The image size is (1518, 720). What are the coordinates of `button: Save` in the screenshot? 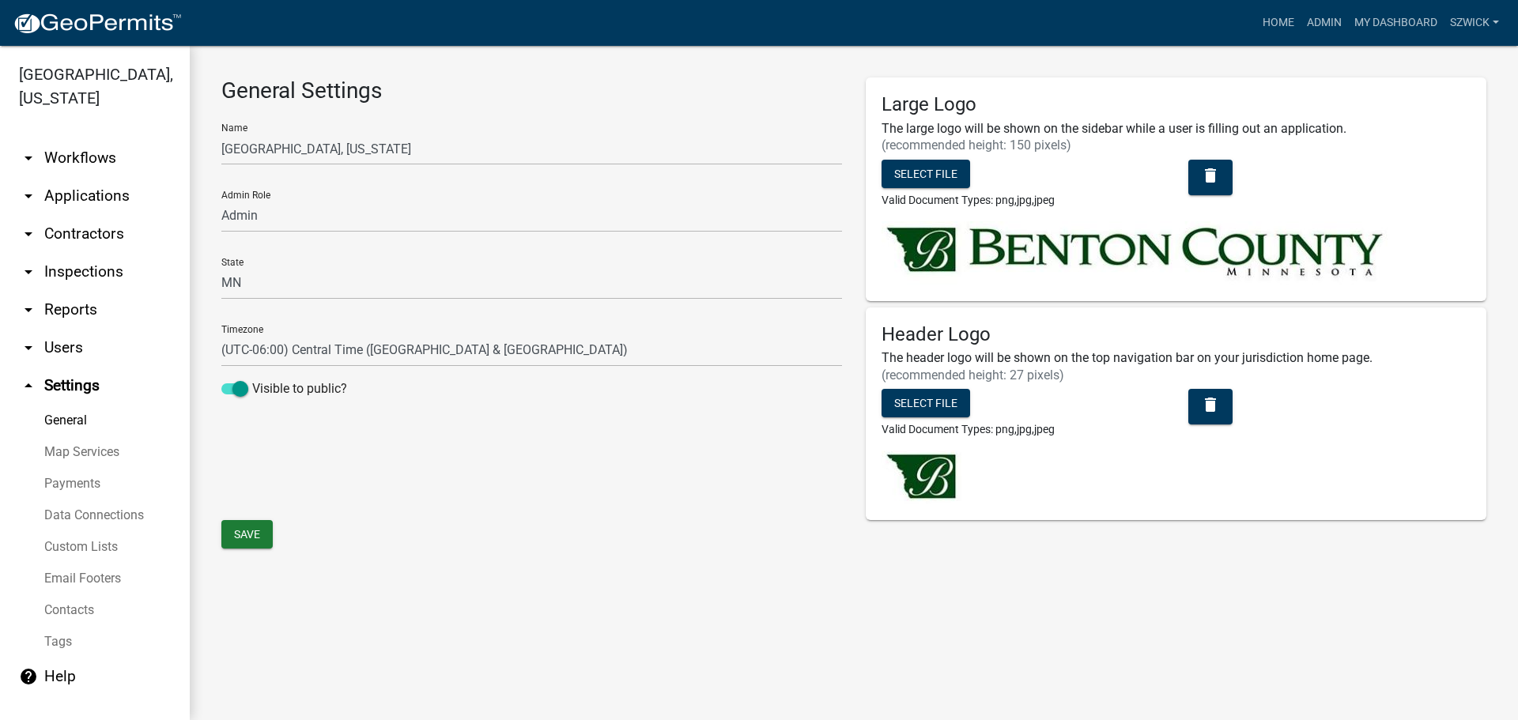 It's located at (247, 534).